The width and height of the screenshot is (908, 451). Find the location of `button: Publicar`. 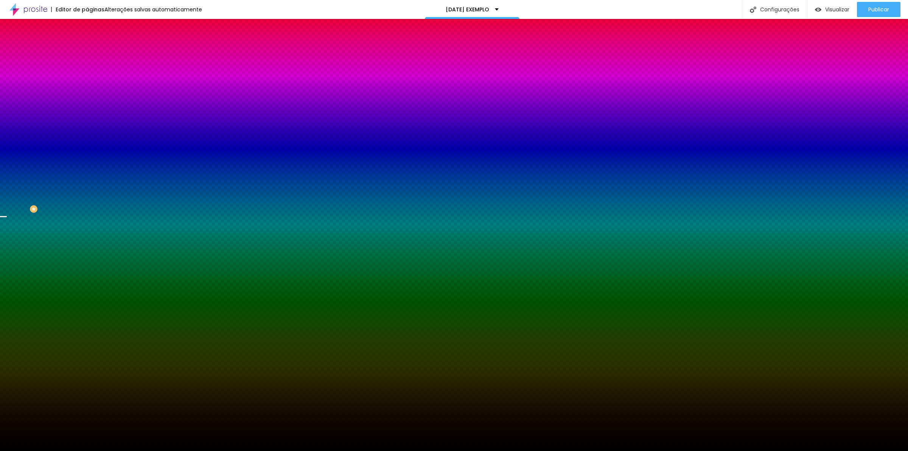

button: Publicar is located at coordinates (878, 9).